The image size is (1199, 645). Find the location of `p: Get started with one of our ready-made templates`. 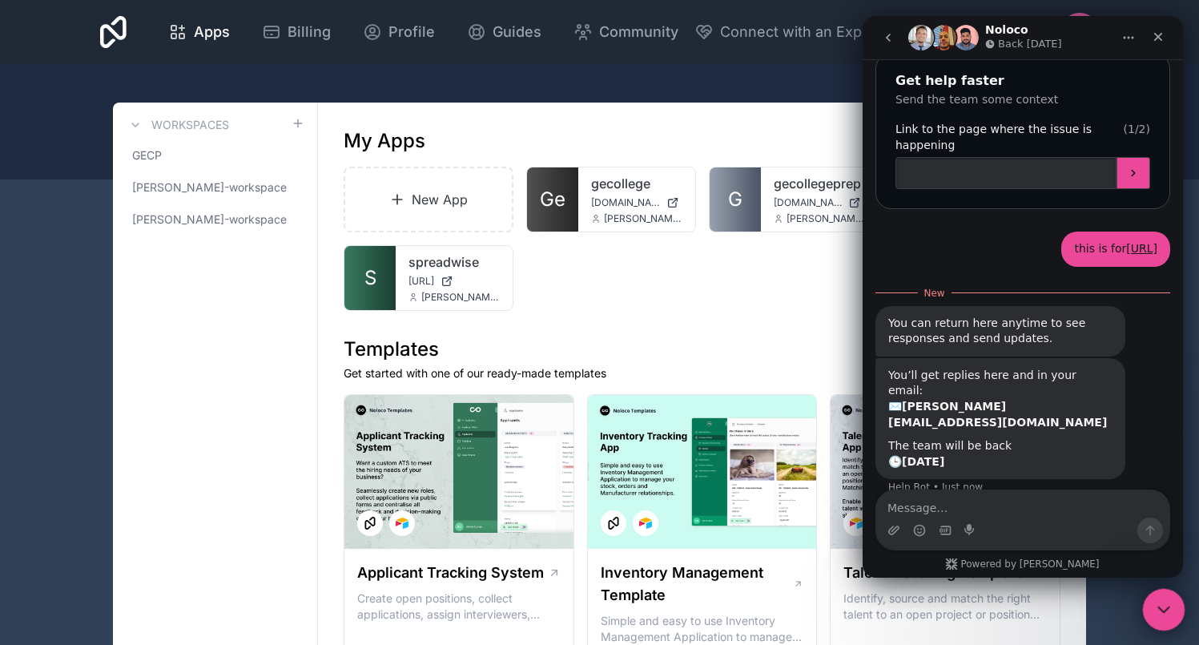

p: Get started with one of our ready-made templates is located at coordinates (702, 373).